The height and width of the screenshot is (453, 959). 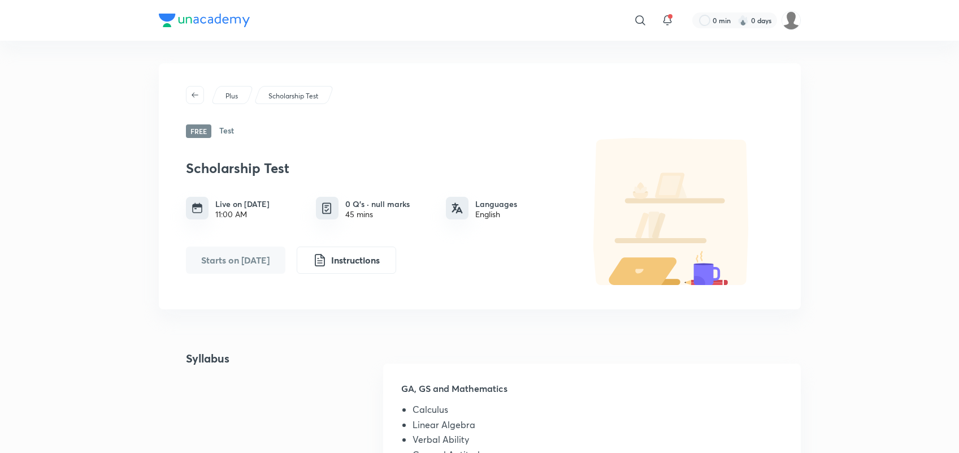 I want to click on div: 11:00 AM, so click(x=243, y=214).